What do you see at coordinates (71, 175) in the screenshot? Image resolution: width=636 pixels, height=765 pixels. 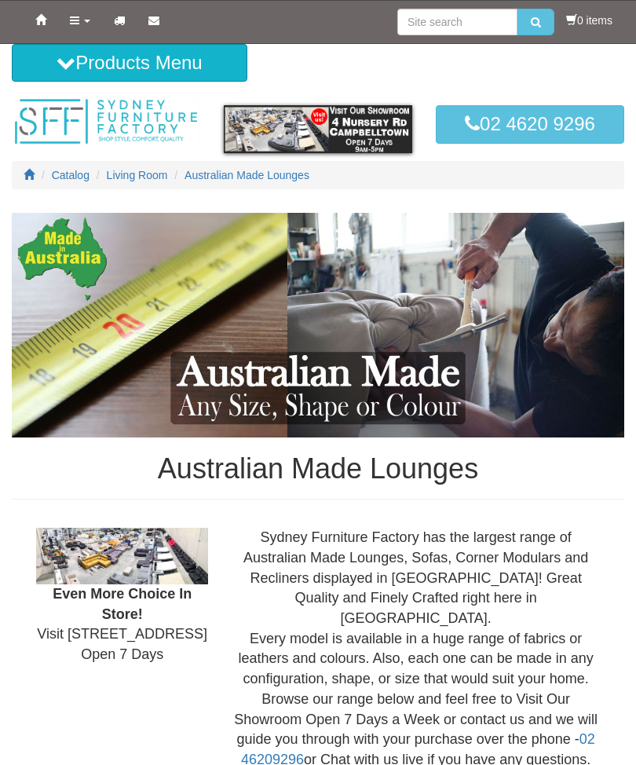 I see `a: Catalog` at bounding box center [71, 175].